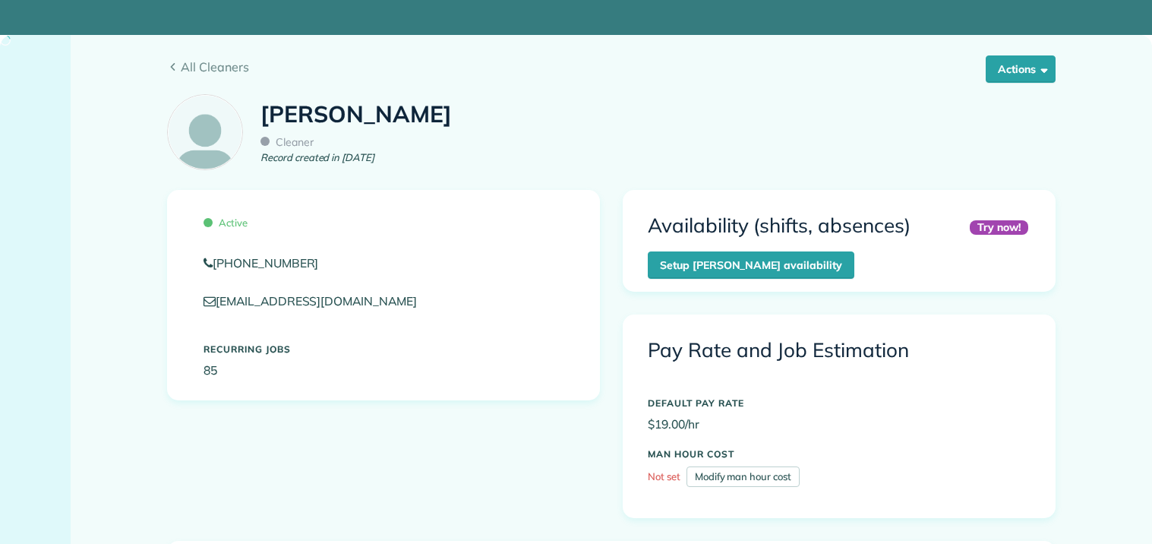  Describe the element at coordinates (1021, 69) in the screenshot. I see `button: Actions` at that location.